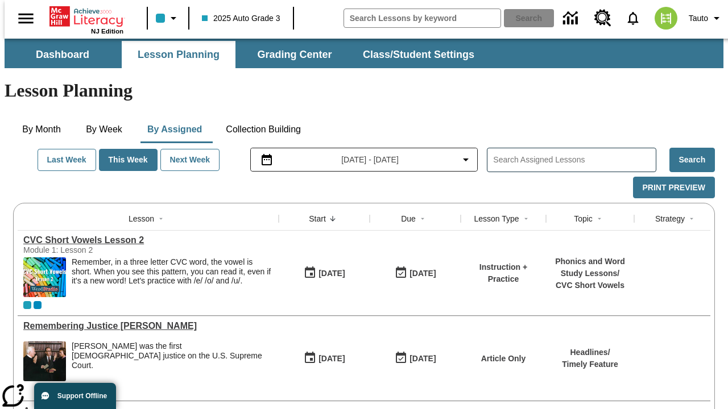 The height and width of the screenshot is (409, 728). What do you see at coordinates (583, 219) in the screenshot?
I see `div: Topic` at bounding box center [583, 219].